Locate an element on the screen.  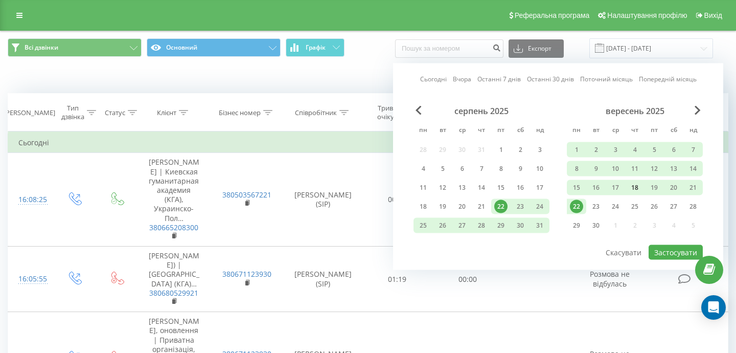
div: 15 is located at coordinates (501, 188).